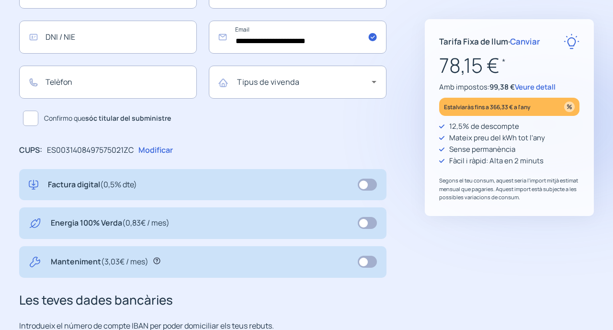 Image resolution: width=613 pixels, height=330 pixels. Describe the element at coordinates (496, 161) in the screenshot. I see `p: Fàcil i ràpid: Alta en 2 minuts` at that location.